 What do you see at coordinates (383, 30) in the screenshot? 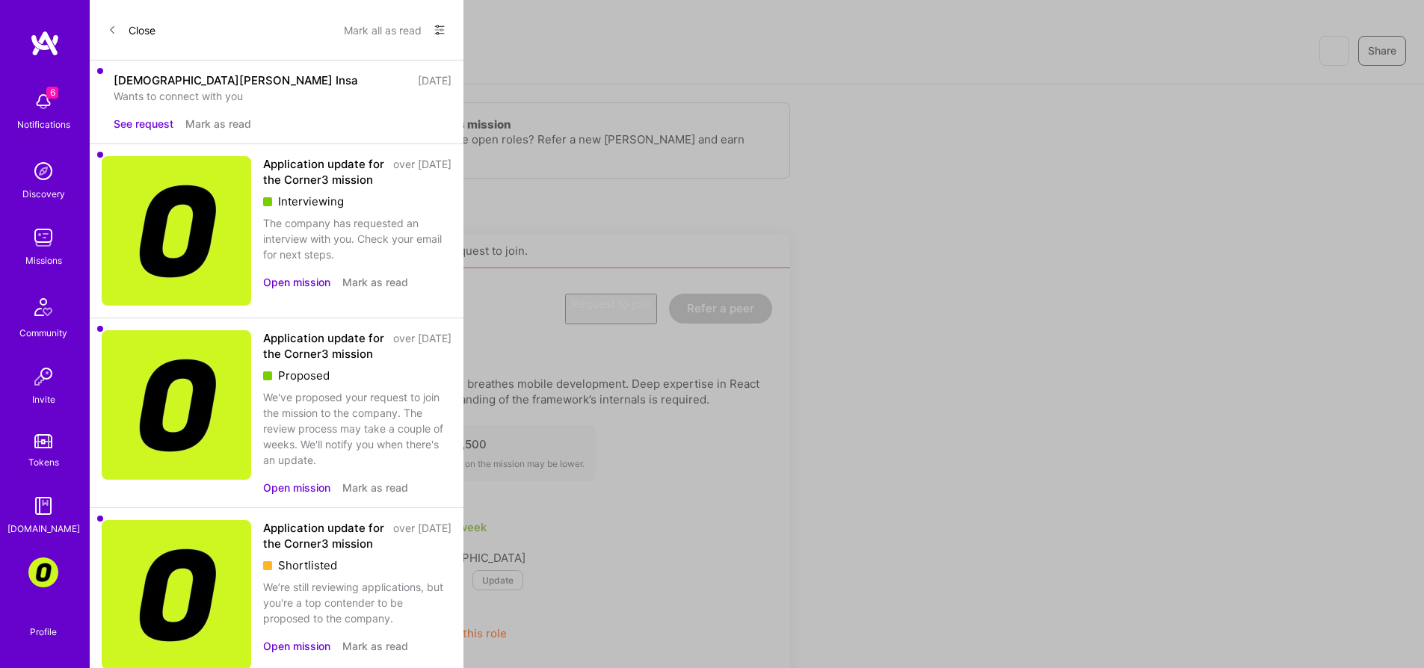
I see `button: Mark all as read` at bounding box center [383, 30].